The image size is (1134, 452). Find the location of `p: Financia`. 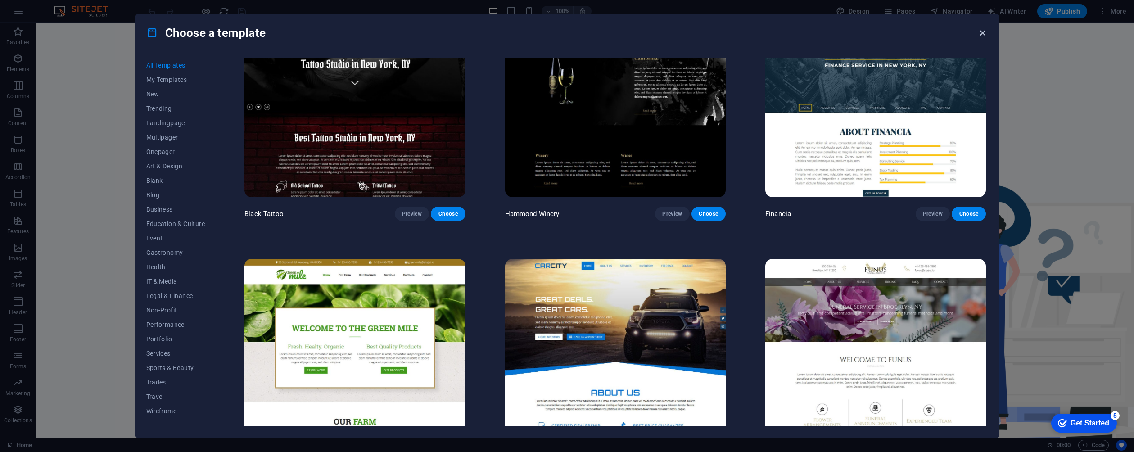

p: Financia is located at coordinates (778, 214).